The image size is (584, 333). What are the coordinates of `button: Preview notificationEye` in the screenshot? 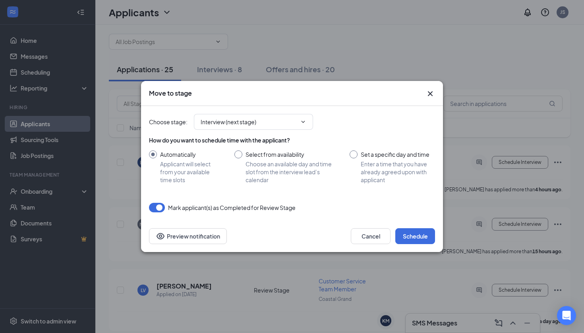 It's located at (188, 236).